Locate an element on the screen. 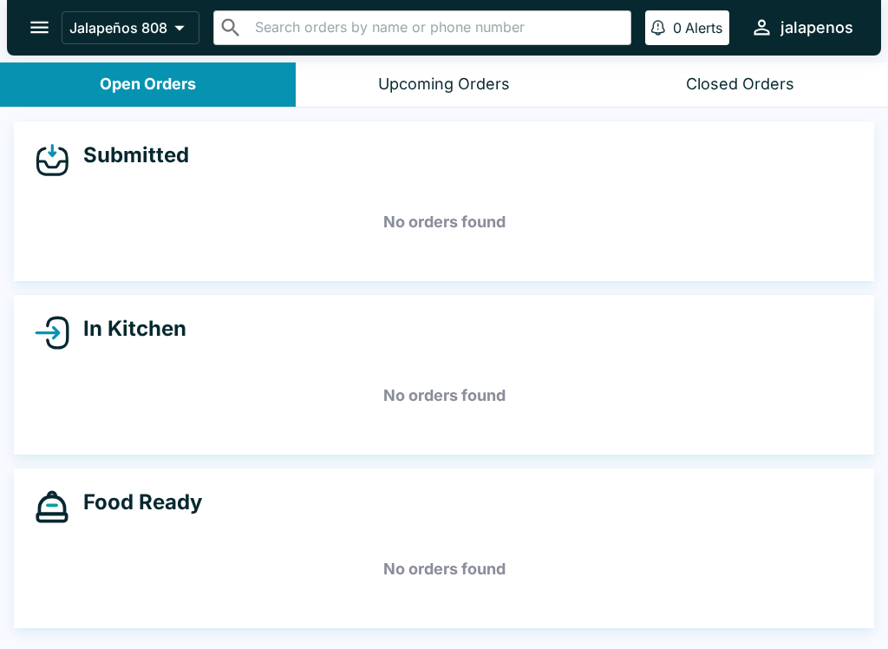 This screenshot has height=649, width=888. button: open drawer is located at coordinates (39, 27).